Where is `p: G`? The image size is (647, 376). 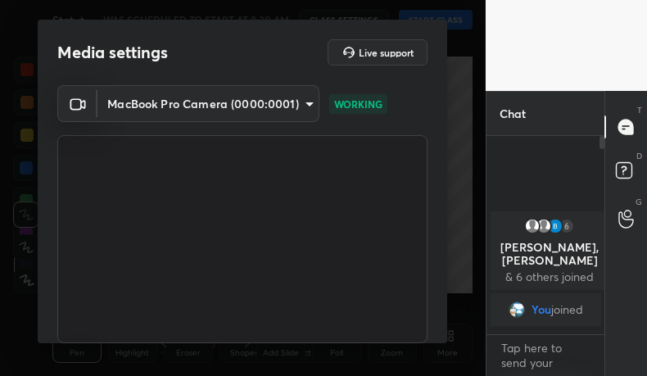 p: G is located at coordinates (639, 202).